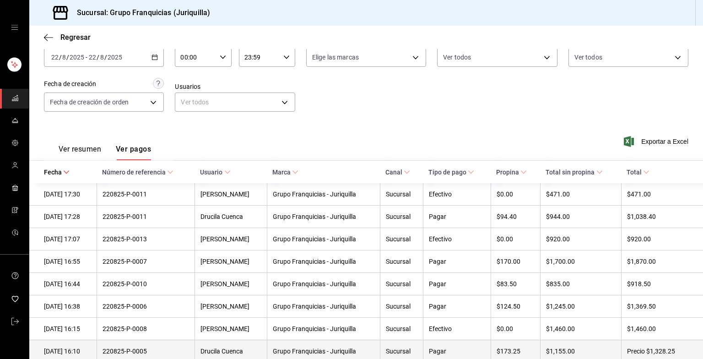 The height and width of the screenshot is (359, 703). What do you see at coordinates (516, 216) in the screenshot?
I see `div: $94.40` at bounding box center [516, 216].